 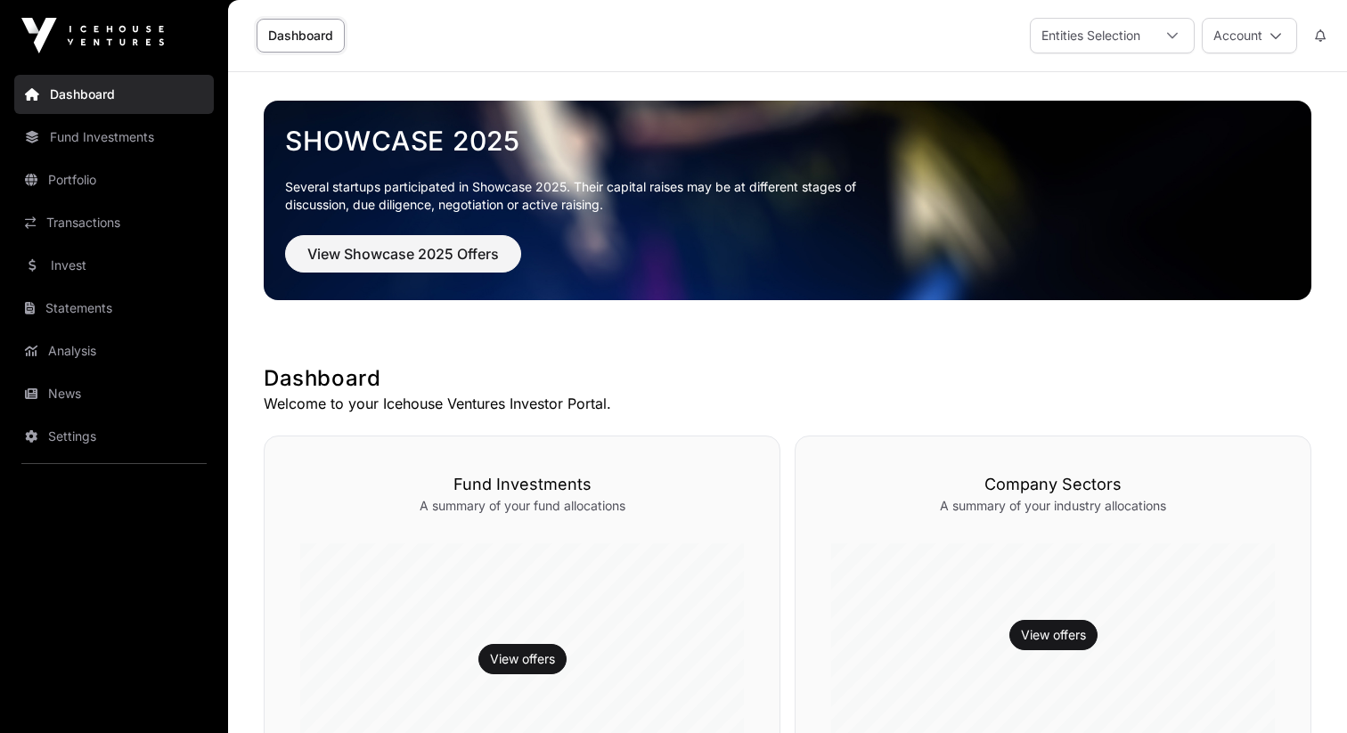 I want to click on a: Showcase 2025, so click(x=788, y=141).